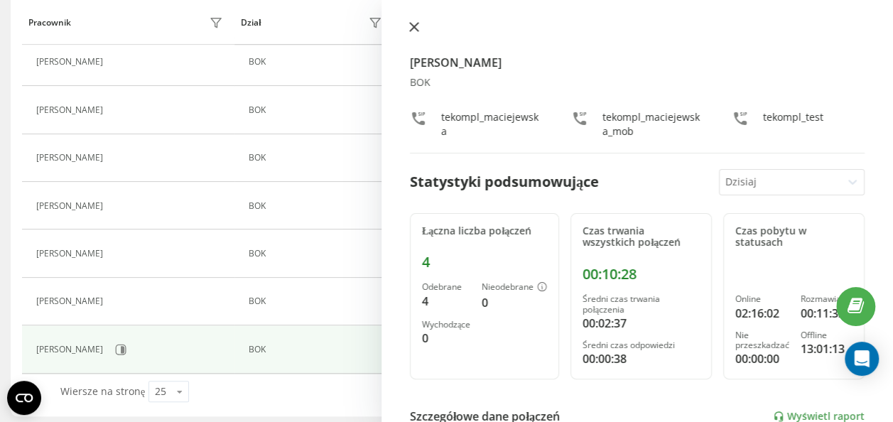 Image resolution: width=893 pixels, height=422 pixels. Describe the element at coordinates (763, 359) in the screenshot. I see `div: 00:00:00` at that location.